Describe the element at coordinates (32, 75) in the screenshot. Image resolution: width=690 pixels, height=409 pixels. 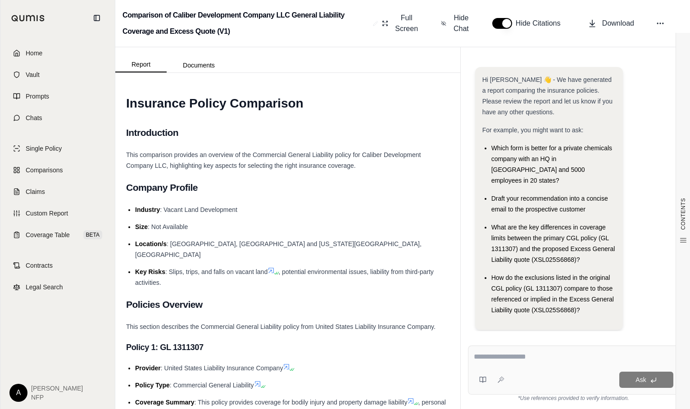
I see `span: Vault` at that location.